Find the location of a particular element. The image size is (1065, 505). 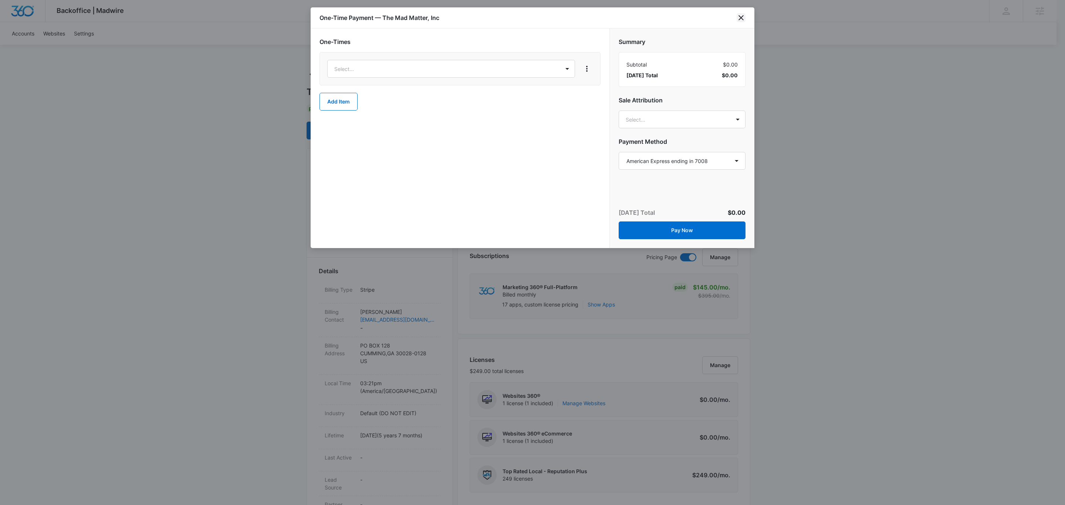

button: View More is located at coordinates (587, 69).